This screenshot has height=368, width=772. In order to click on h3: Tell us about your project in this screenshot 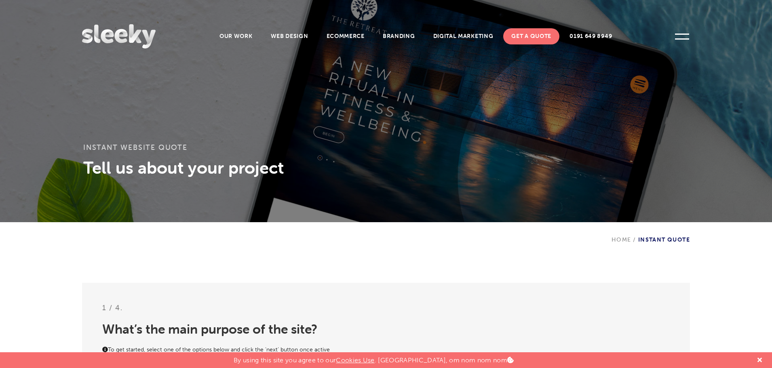, I will do `click(386, 168)`.